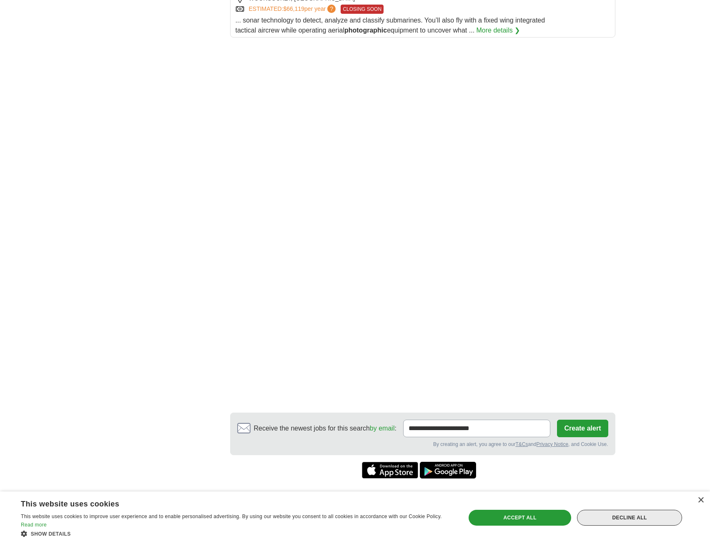 The image size is (710, 544). I want to click on a: Privacy Notice, so click(552, 444).